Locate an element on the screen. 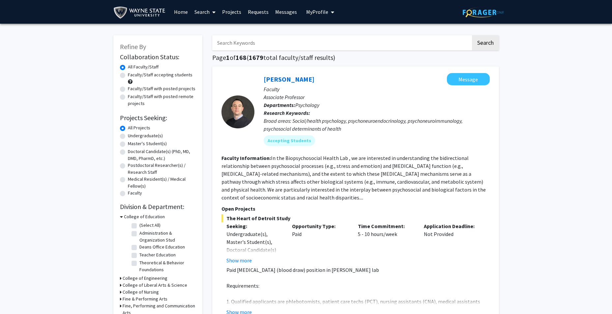 This screenshot has width=612, height=314. button: Search is located at coordinates (485, 43).